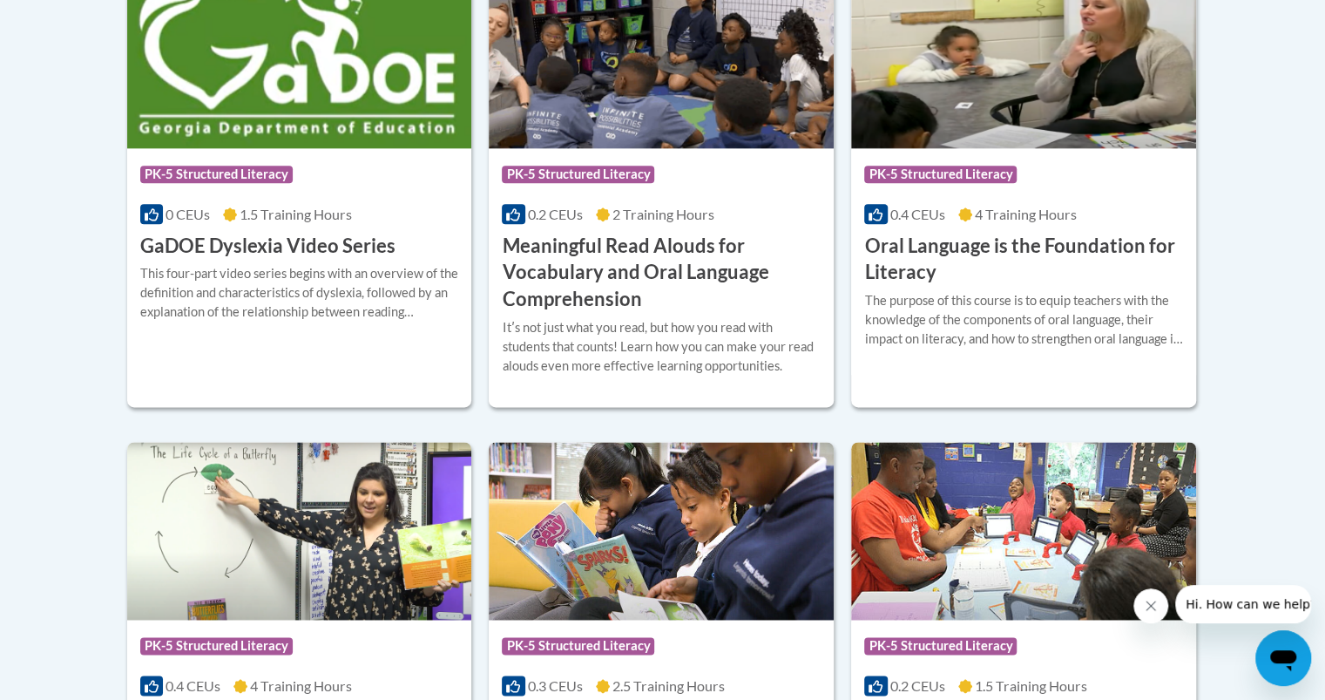 The height and width of the screenshot is (700, 1325). What do you see at coordinates (187, 213) in the screenshot?
I see `span: 0 CEUs` at bounding box center [187, 213].